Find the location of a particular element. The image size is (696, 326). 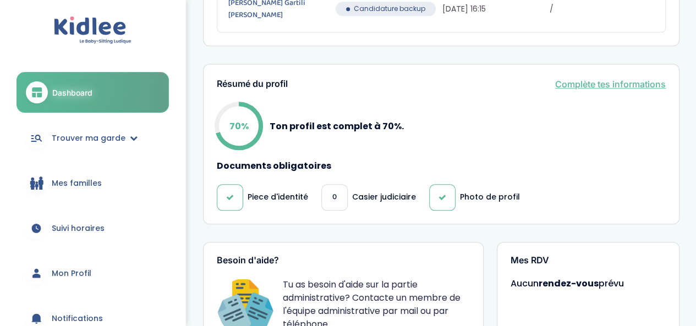

a: Trouver ma garde is located at coordinates (92, 138).